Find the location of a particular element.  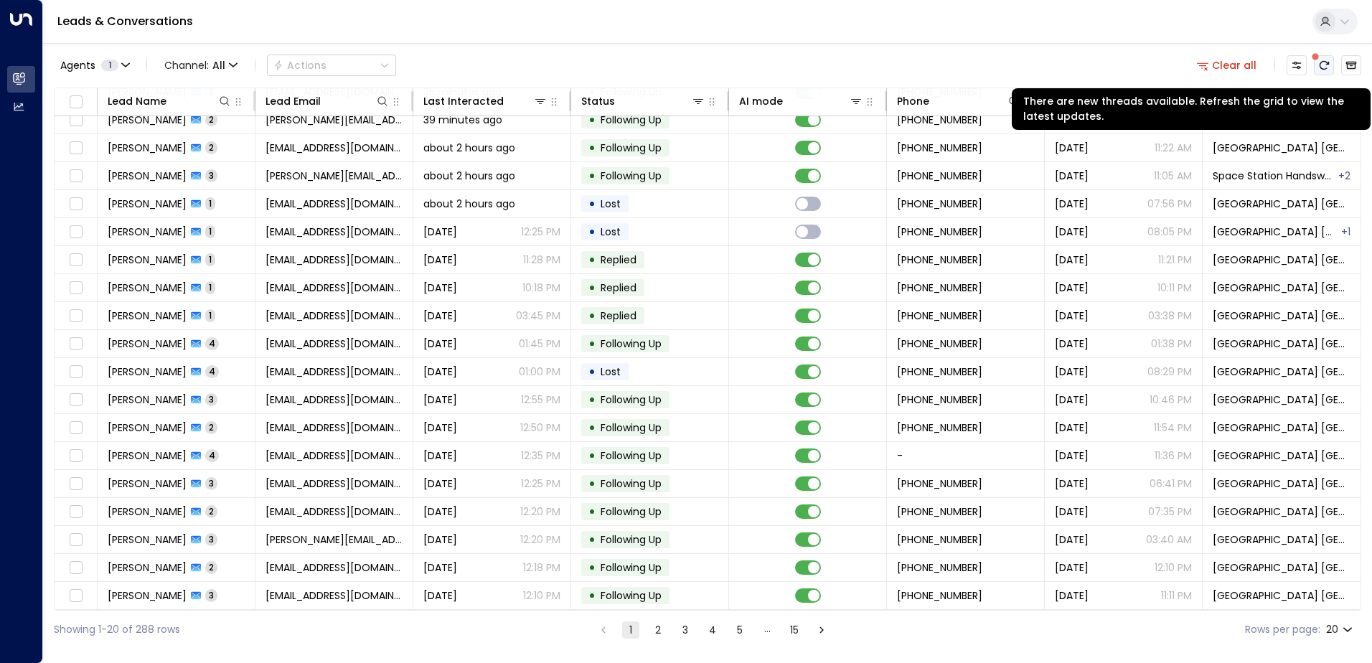

span: Aug 23, 2025 is located at coordinates (1072, 456).